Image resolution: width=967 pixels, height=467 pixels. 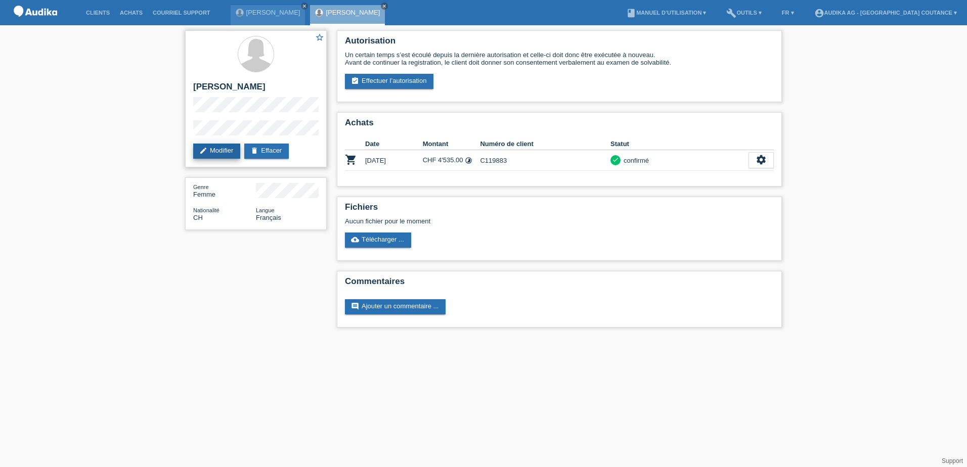 What do you see at coordinates (35, 23) in the screenshot?
I see `a: POS — MF Group` at bounding box center [35, 23].